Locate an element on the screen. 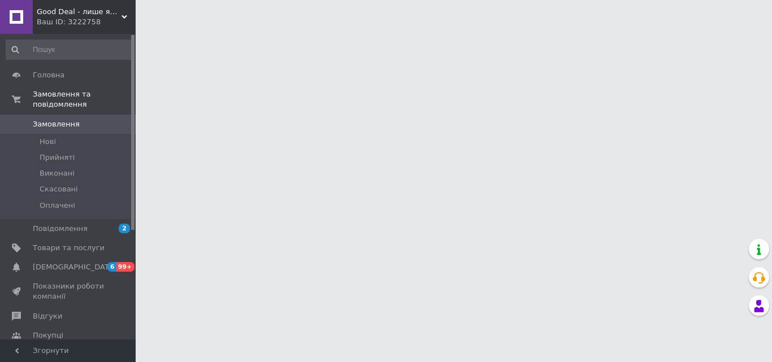 This screenshot has width=772, height=362. span: Нові is located at coordinates (48, 142).